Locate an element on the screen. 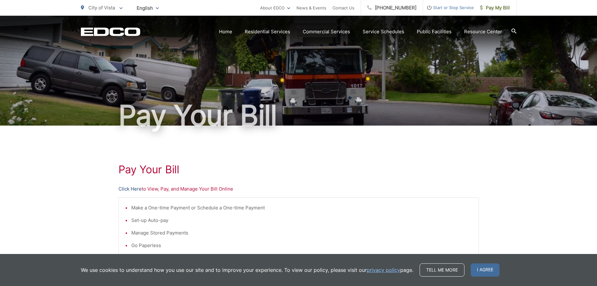  span: City of Vista is located at coordinates (102, 8).